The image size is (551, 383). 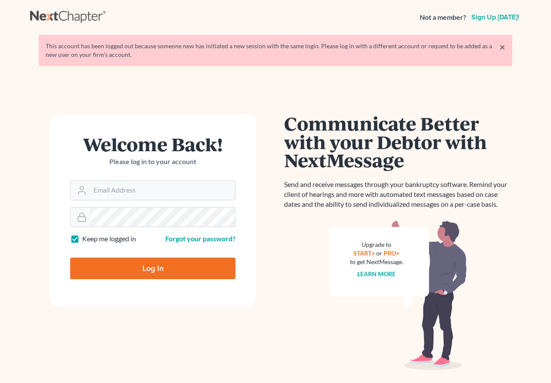 I want to click on strong: Not a member?, so click(x=443, y=17).